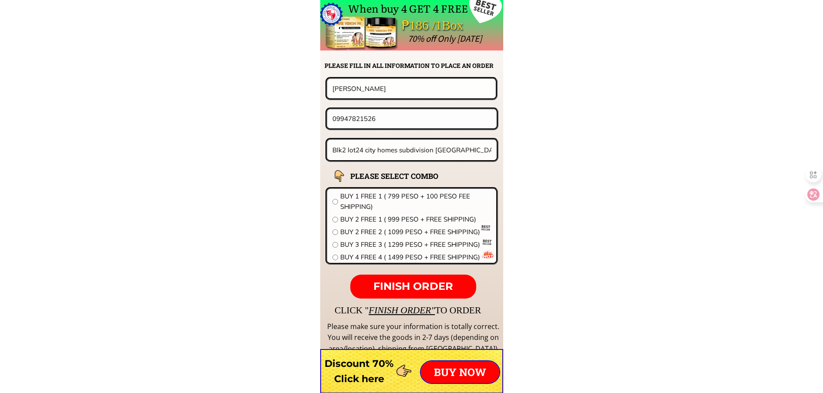 This screenshot has width=823, height=393. What do you see at coordinates (359, 372) in the screenshot?
I see `h3: Discount 70% Click here` at bounding box center [359, 372].